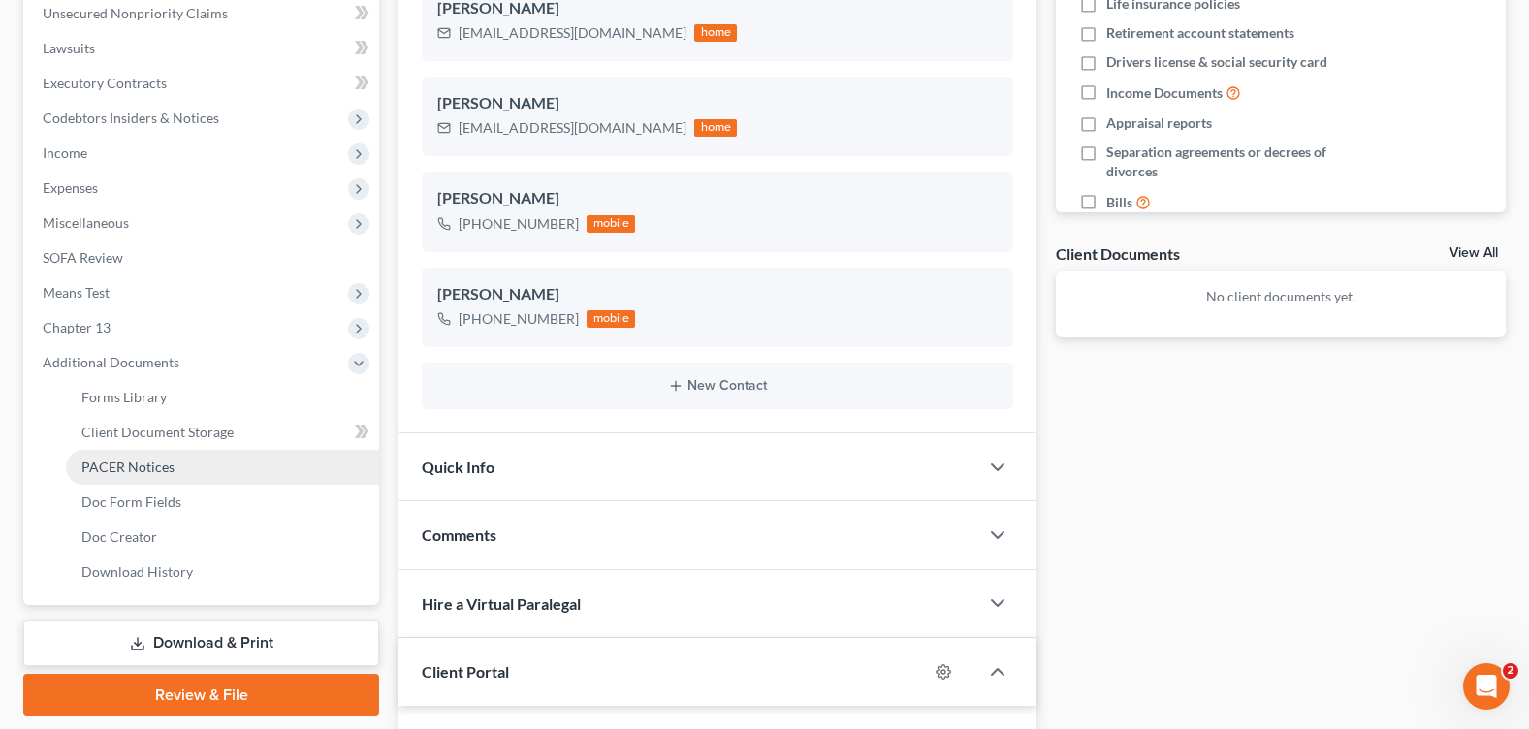  I want to click on a: Review & File, so click(201, 695).